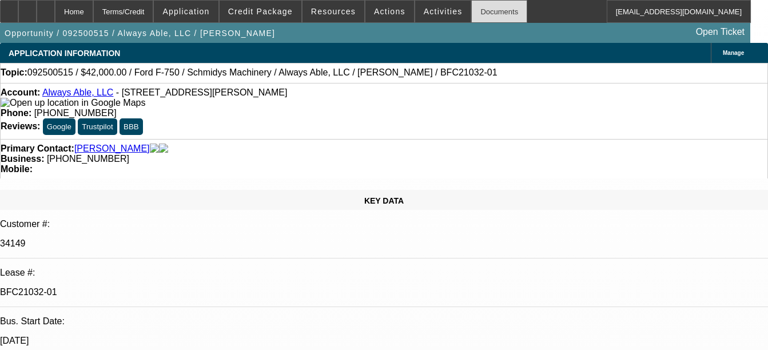 The image size is (768, 350). Describe the element at coordinates (22, 158) in the screenshot. I see `strong: Business:` at that location.